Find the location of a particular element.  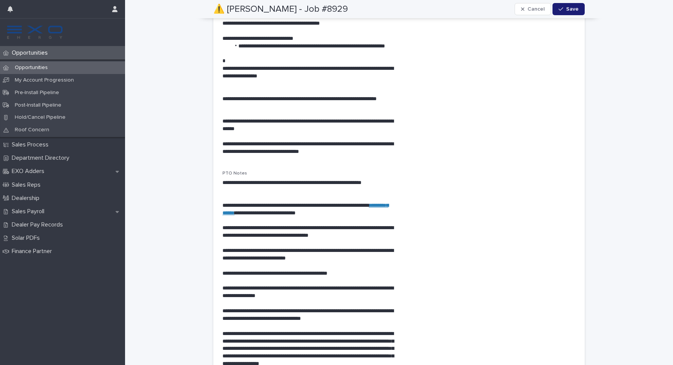

p: Roof Concern is located at coordinates (32, 130).